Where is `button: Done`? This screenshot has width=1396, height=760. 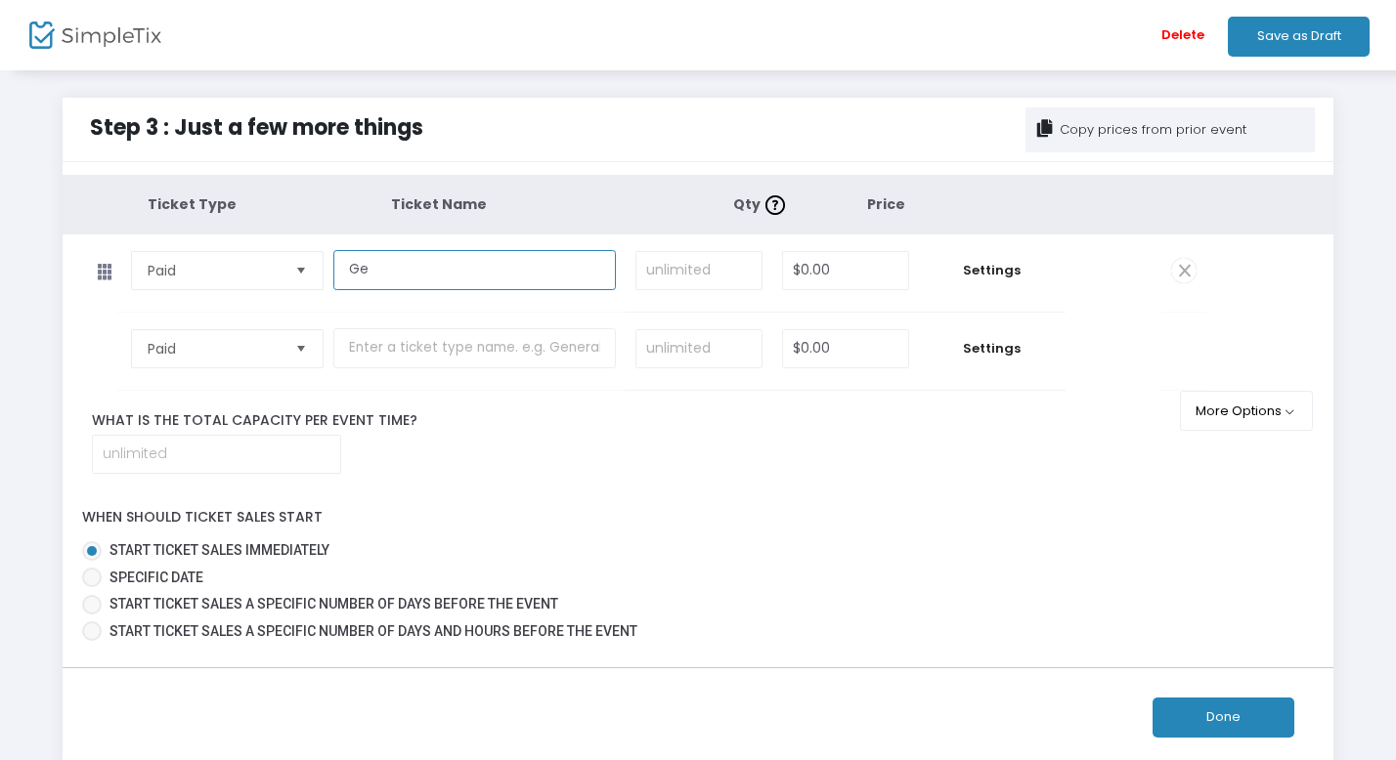
button: Done is located at coordinates (1223, 717).